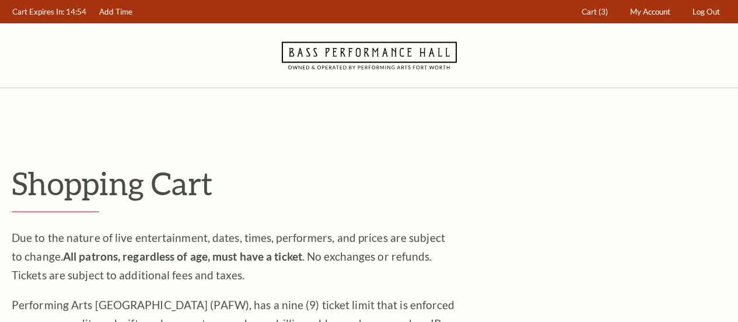 The width and height of the screenshot is (738, 322). Describe the element at coordinates (707, 12) in the screenshot. I see `a: Log Out` at that location.